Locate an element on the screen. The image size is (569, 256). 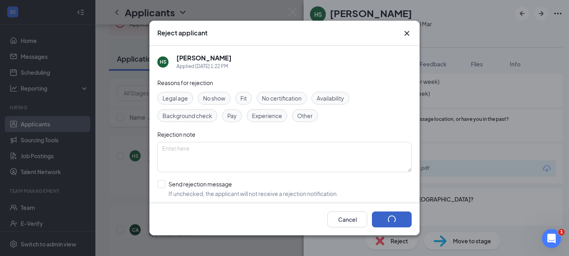
span: Background check is located at coordinates (187, 116).